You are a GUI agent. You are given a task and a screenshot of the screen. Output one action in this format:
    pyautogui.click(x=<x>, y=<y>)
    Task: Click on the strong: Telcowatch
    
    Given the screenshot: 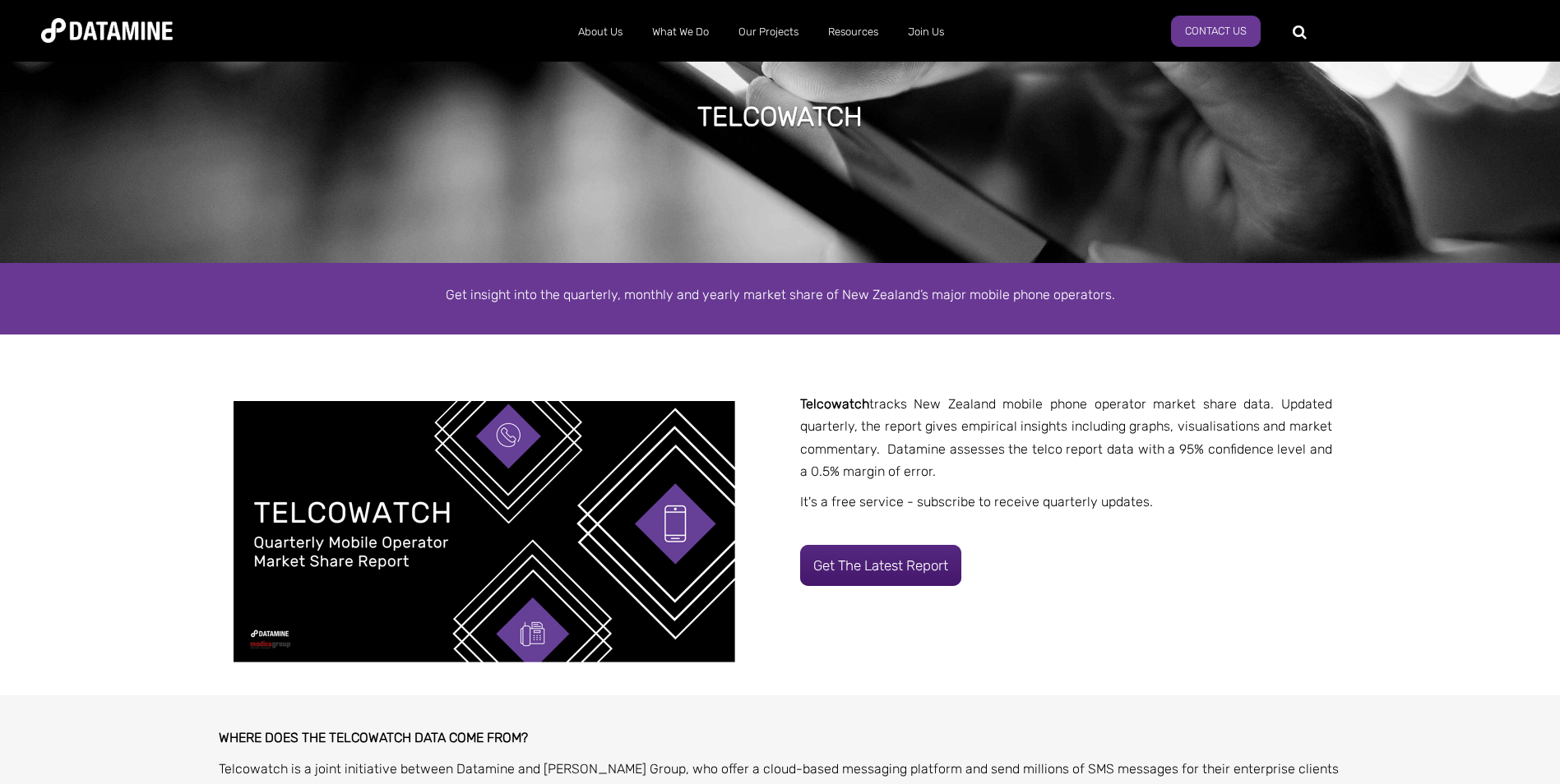 What is the action you would take?
    pyautogui.click(x=834, y=404)
    